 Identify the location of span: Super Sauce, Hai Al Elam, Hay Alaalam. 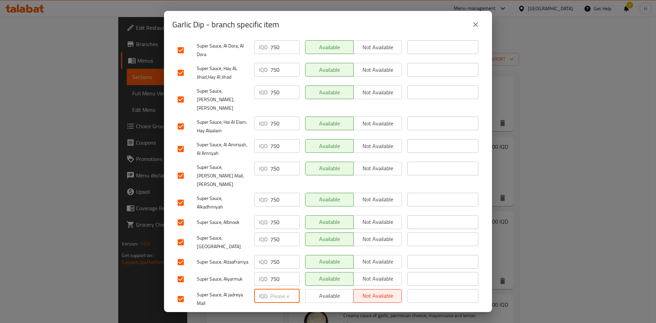
(223, 126).